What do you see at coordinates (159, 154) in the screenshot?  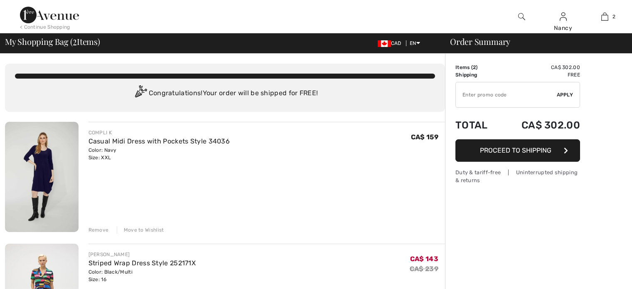 I see `div: Color: Navy Size: XXL` at bounding box center [159, 154].